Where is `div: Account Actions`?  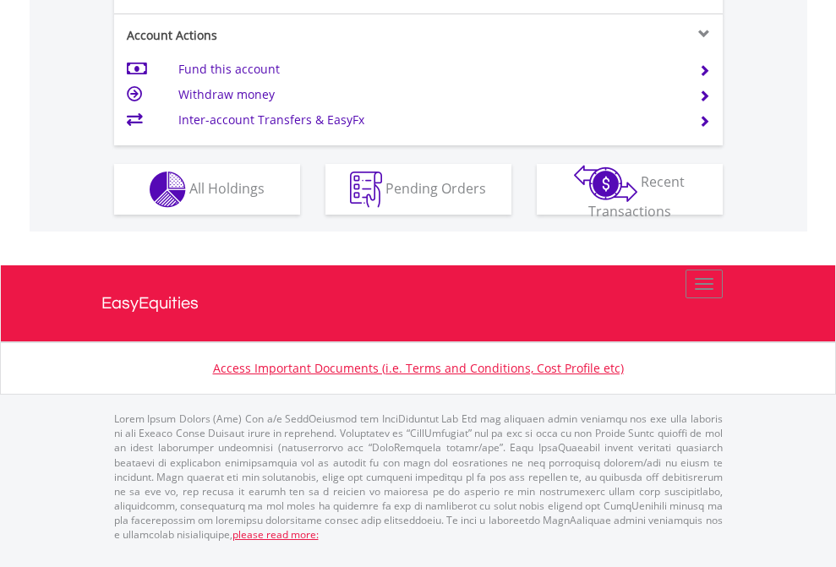
div: Account Actions is located at coordinates (266, 35).